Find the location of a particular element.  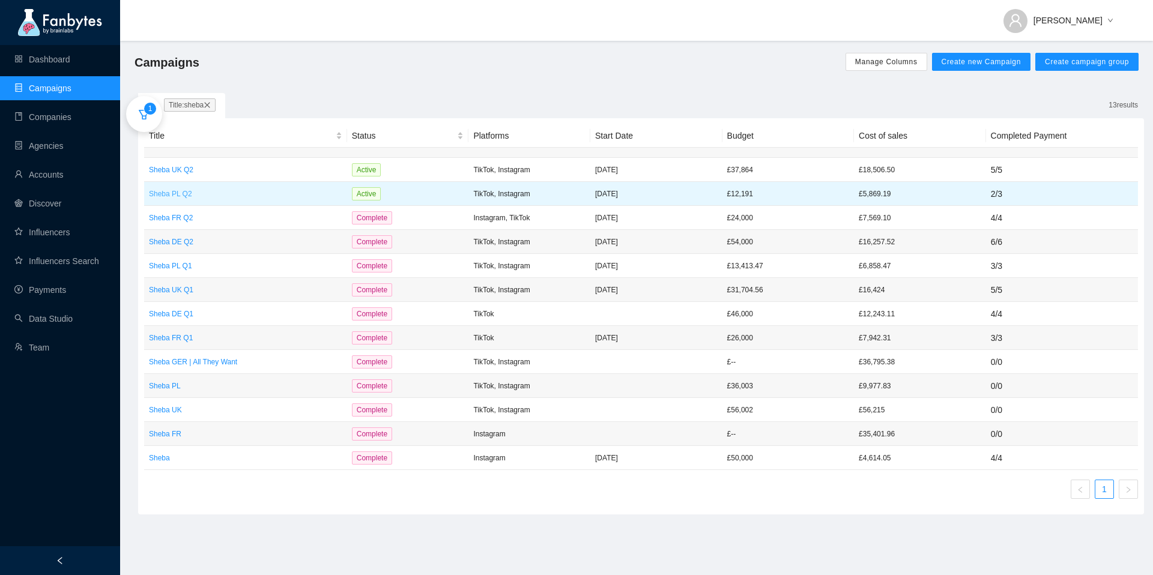

span: down is located at coordinates (1110, 21).